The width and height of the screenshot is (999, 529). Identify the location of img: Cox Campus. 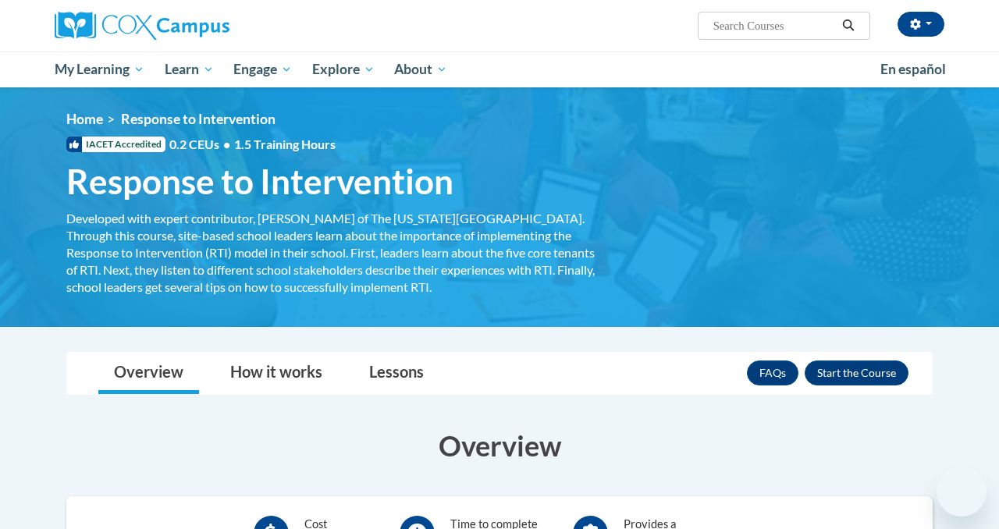
(142, 26).